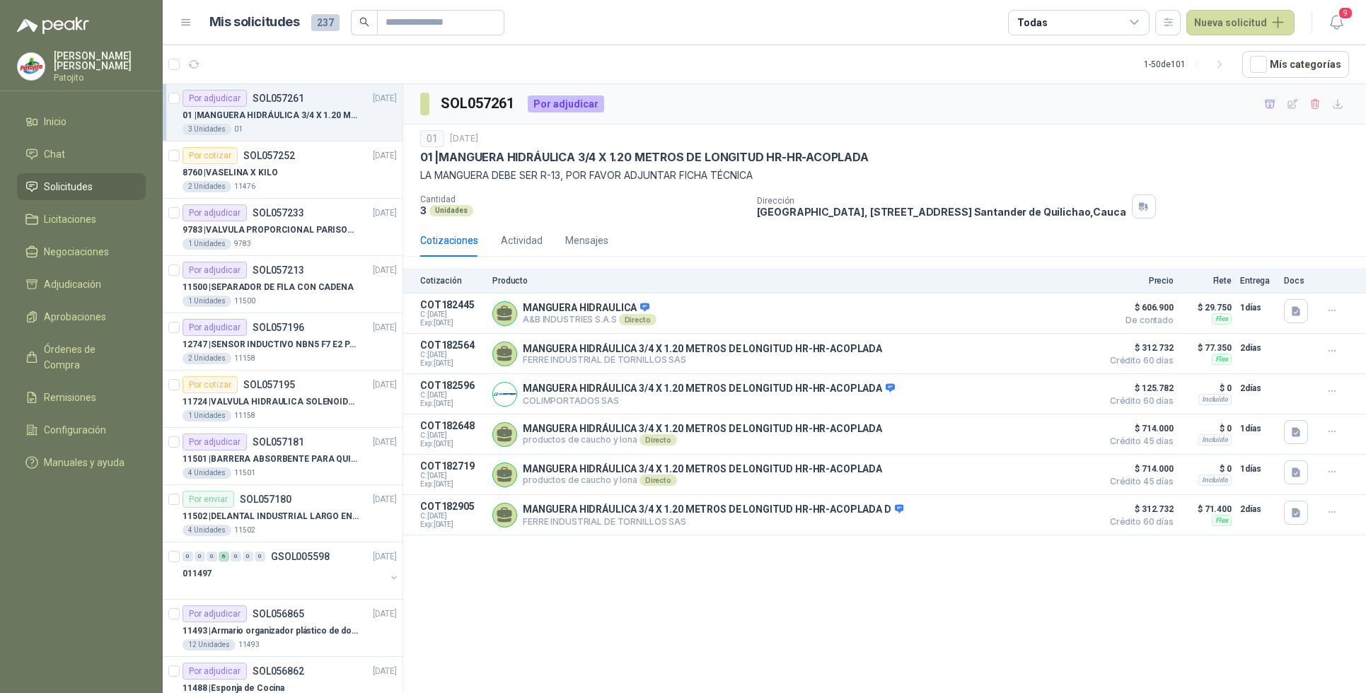 The image size is (1366, 693). What do you see at coordinates (209, 645) in the screenshot?
I see `div: 12 Unidades` at bounding box center [209, 645].